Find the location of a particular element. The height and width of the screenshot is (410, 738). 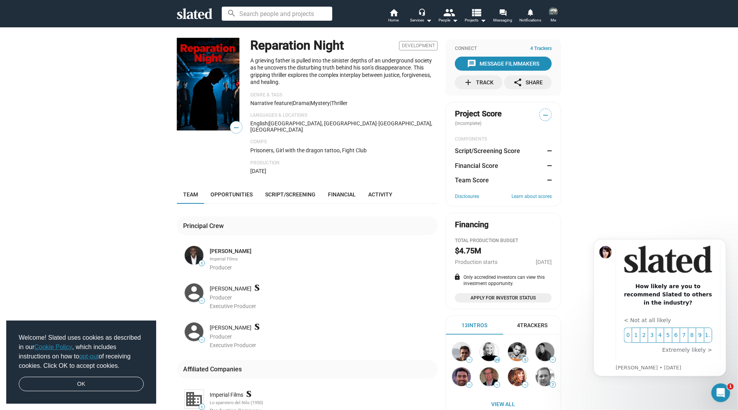

span: 9 is located at coordinates (118, 105).